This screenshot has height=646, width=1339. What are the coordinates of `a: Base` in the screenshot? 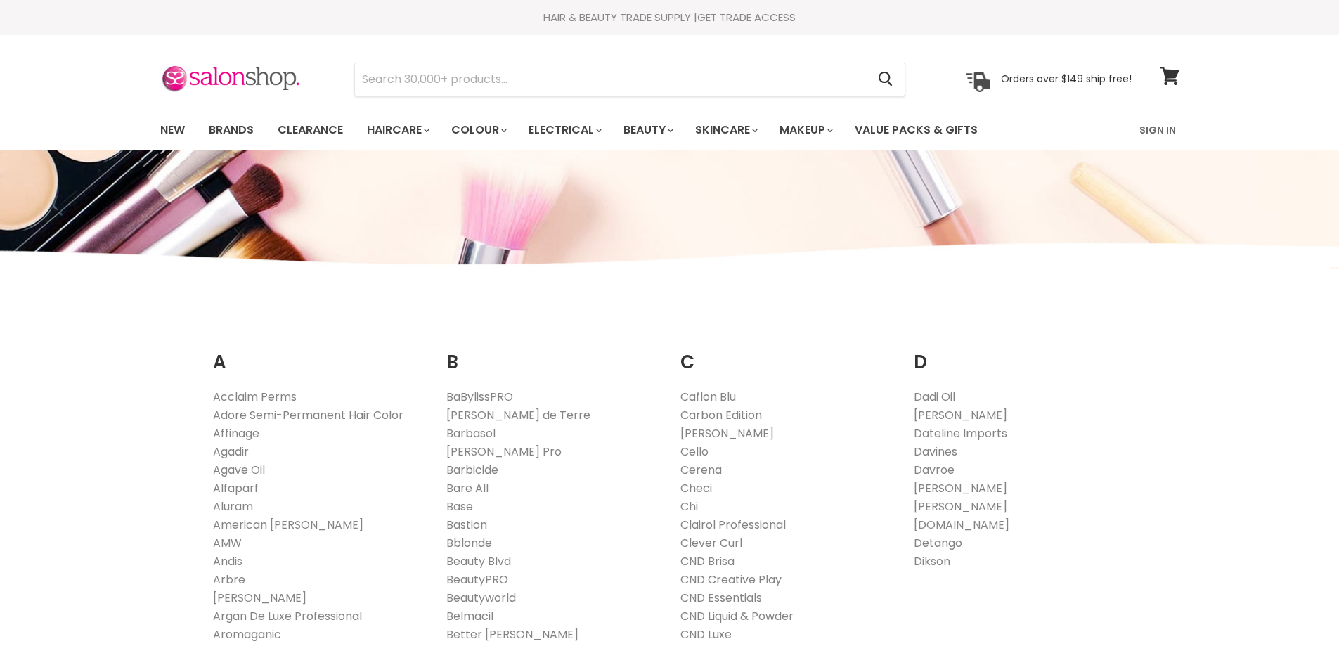 It's located at (460, 506).